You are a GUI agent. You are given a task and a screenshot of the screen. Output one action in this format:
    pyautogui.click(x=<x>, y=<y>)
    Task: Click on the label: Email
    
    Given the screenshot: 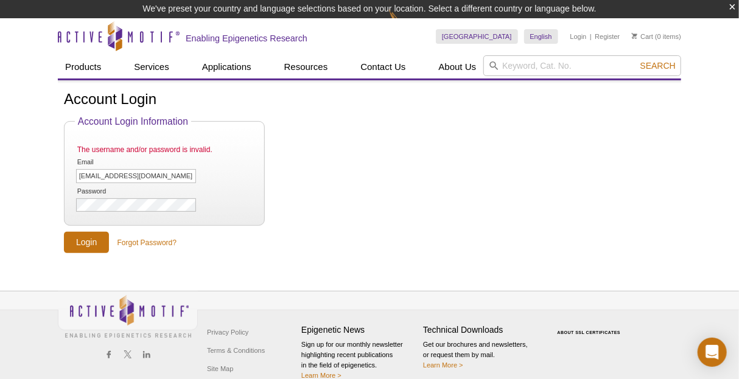 What is the action you would take?
    pyautogui.click(x=107, y=162)
    